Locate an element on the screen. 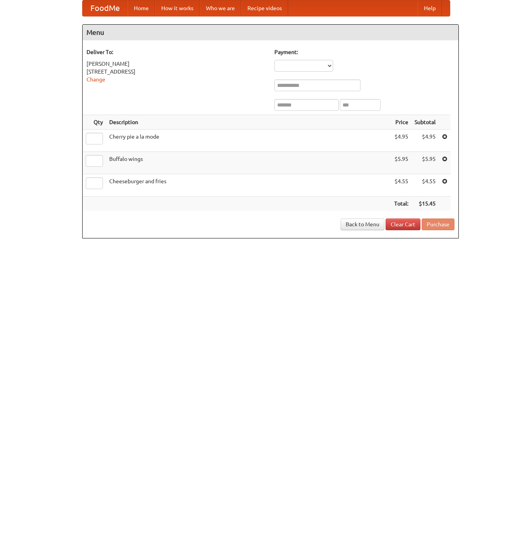  th: Qty is located at coordinates (94, 122).